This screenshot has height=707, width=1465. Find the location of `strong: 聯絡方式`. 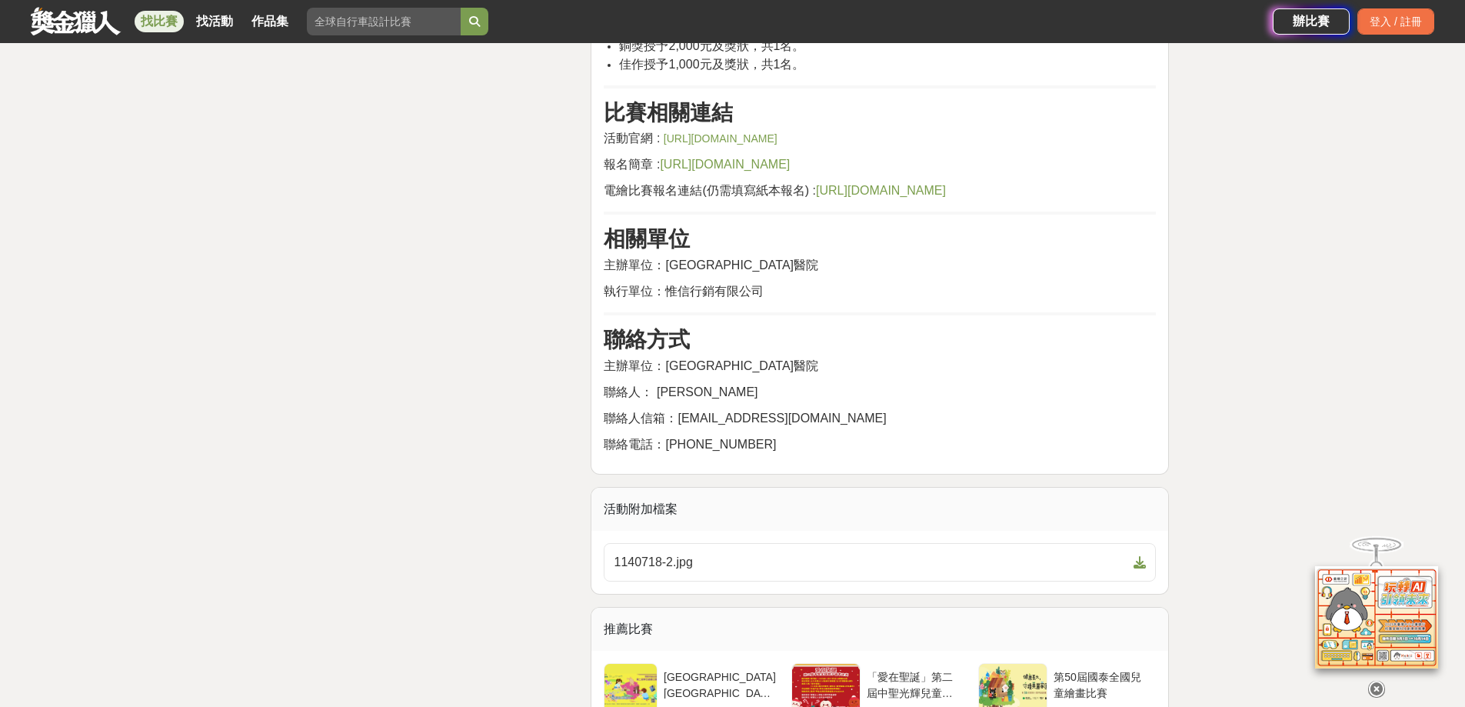

strong: 聯絡方式 is located at coordinates (647, 339).